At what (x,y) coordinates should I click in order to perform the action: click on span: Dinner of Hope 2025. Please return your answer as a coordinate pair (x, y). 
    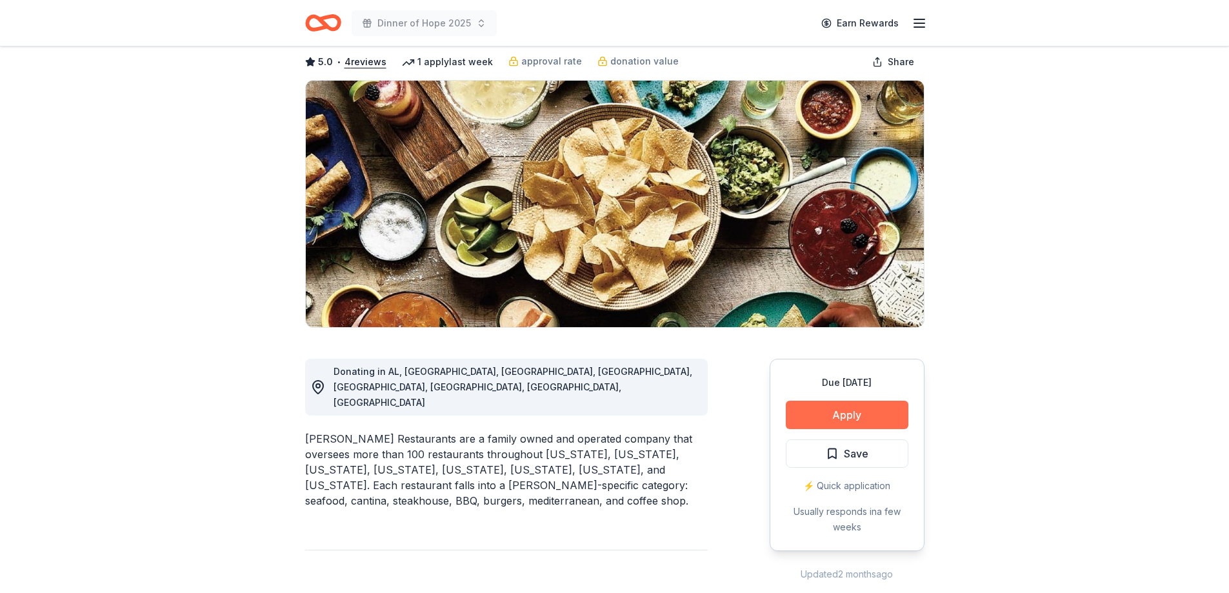
    Looking at the image, I should click on (424, 23).